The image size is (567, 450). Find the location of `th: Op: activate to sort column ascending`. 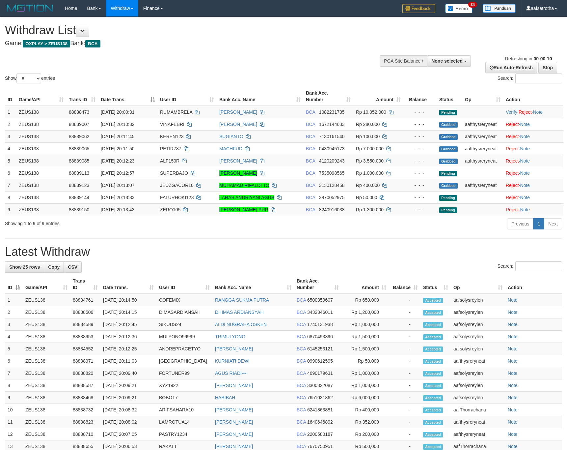

th: Op: activate to sort column ascending is located at coordinates (478, 284).